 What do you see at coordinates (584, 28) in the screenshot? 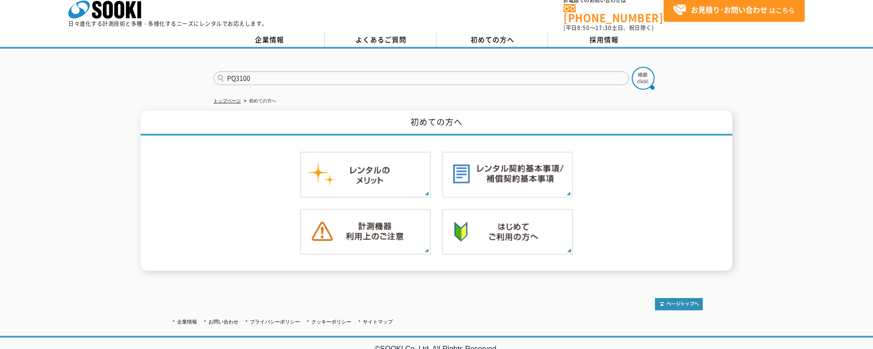
I see `span: 8:50` at bounding box center [584, 28].